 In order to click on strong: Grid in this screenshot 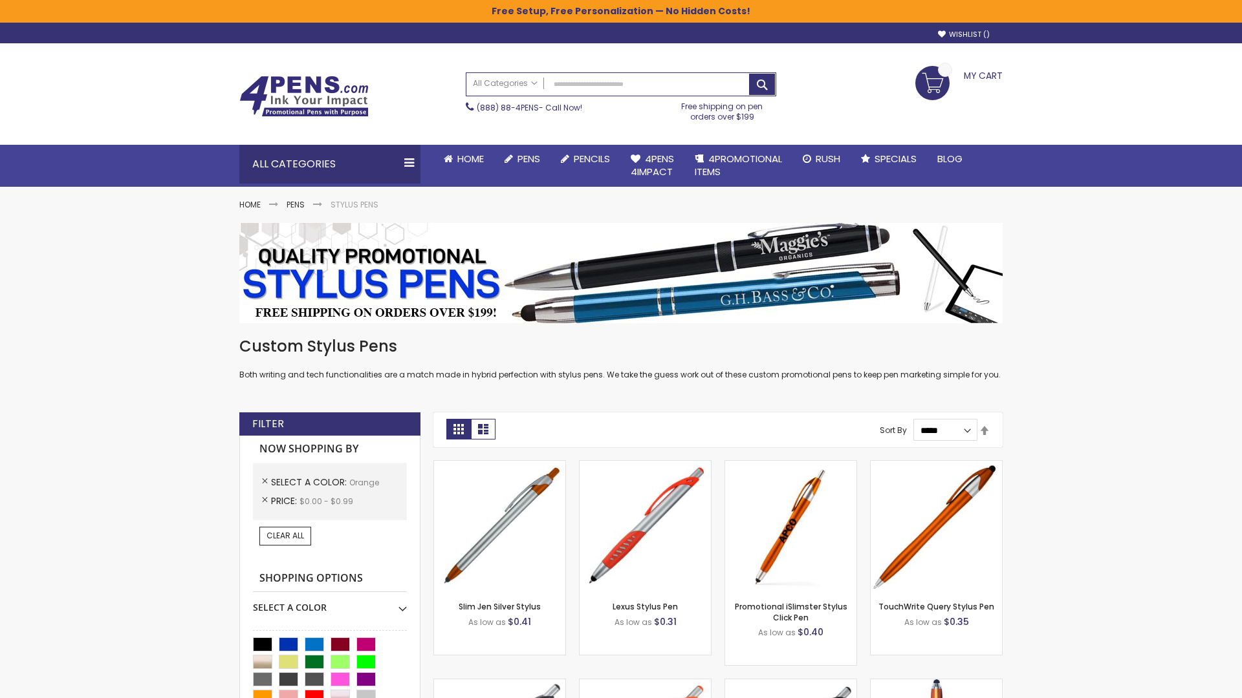, I will do `click(458, 429)`.